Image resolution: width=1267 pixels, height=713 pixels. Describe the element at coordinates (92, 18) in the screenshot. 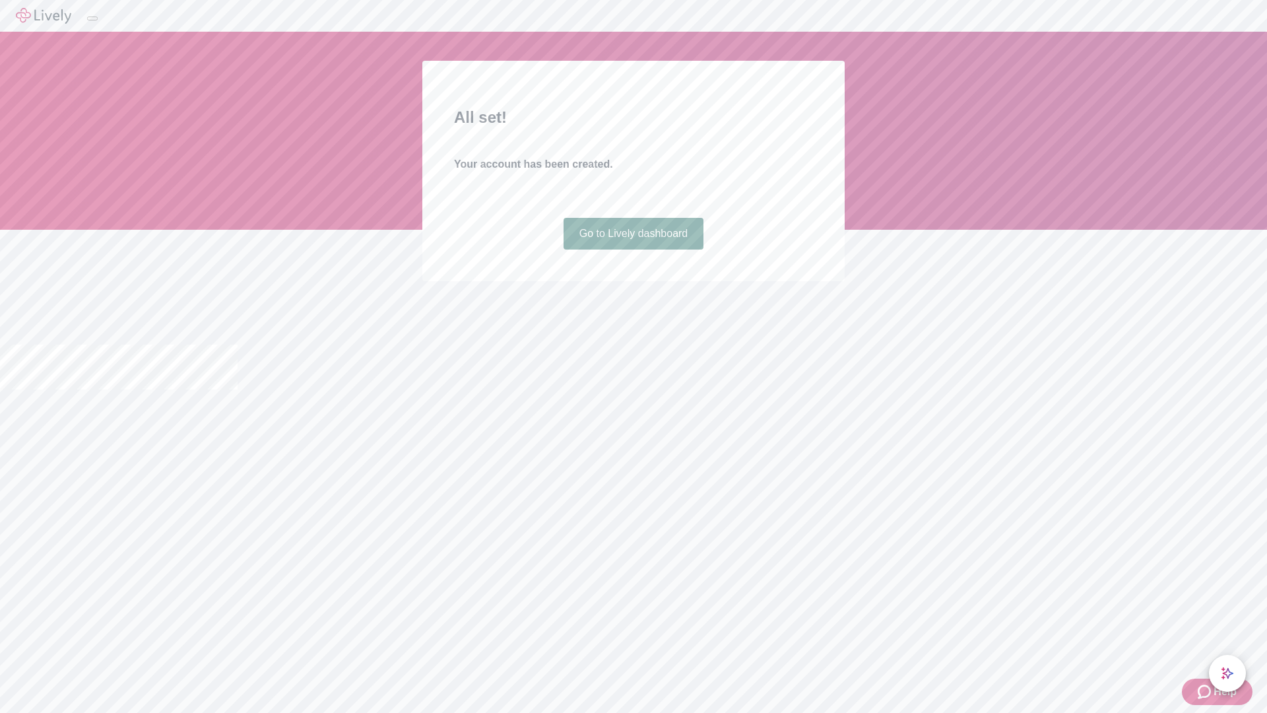

I see `button: Log out` at that location.